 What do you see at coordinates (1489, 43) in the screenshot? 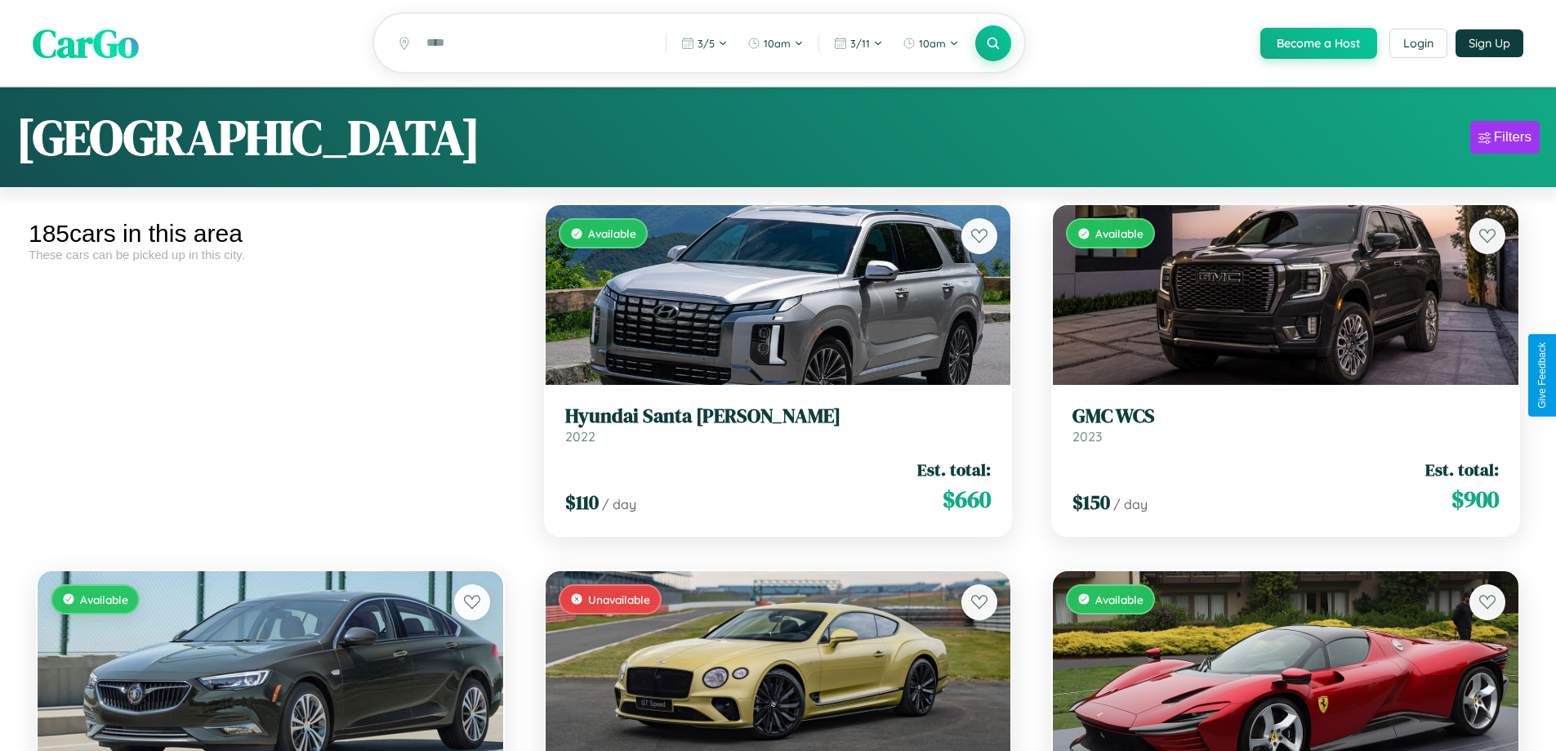
I see `button: Sign Up` at bounding box center [1489, 43].